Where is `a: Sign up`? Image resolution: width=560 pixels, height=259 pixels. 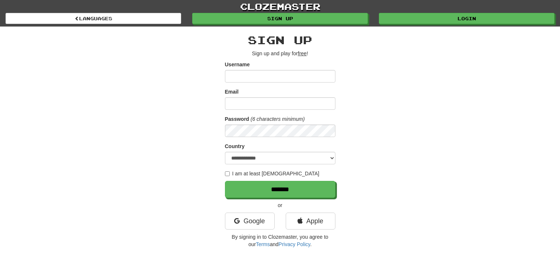
a: Sign up is located at coordinates (280, 18).